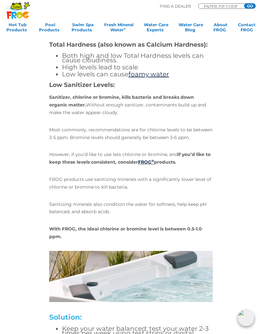  I want to click on a: AboutFROG, so click(221, 28).